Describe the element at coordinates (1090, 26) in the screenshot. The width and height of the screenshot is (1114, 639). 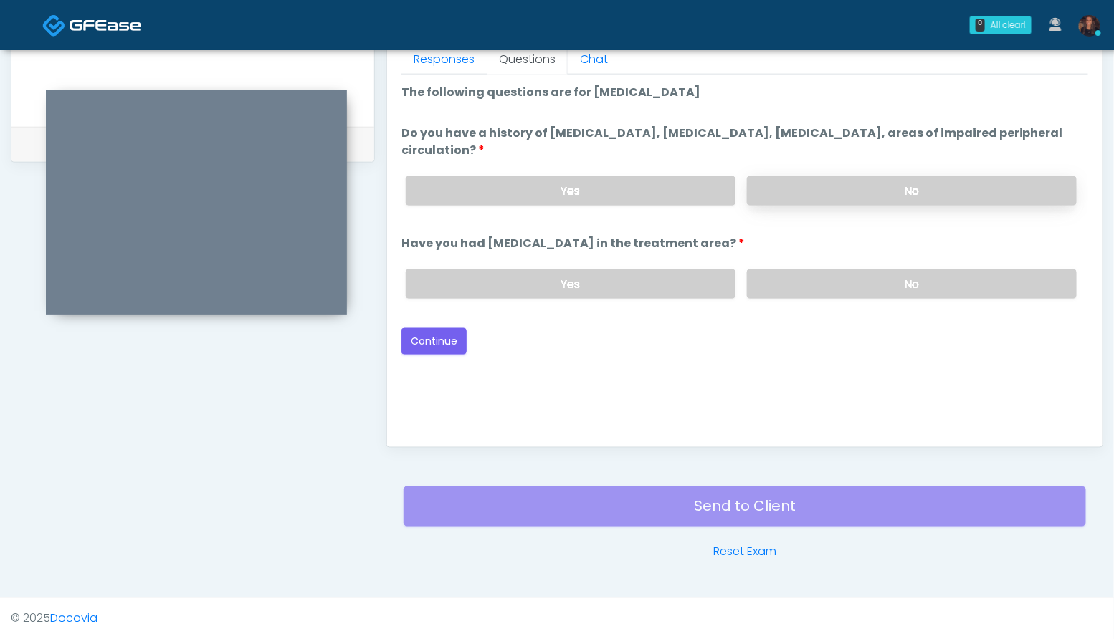
I see `img: Rozlyn Bauer` at that location.